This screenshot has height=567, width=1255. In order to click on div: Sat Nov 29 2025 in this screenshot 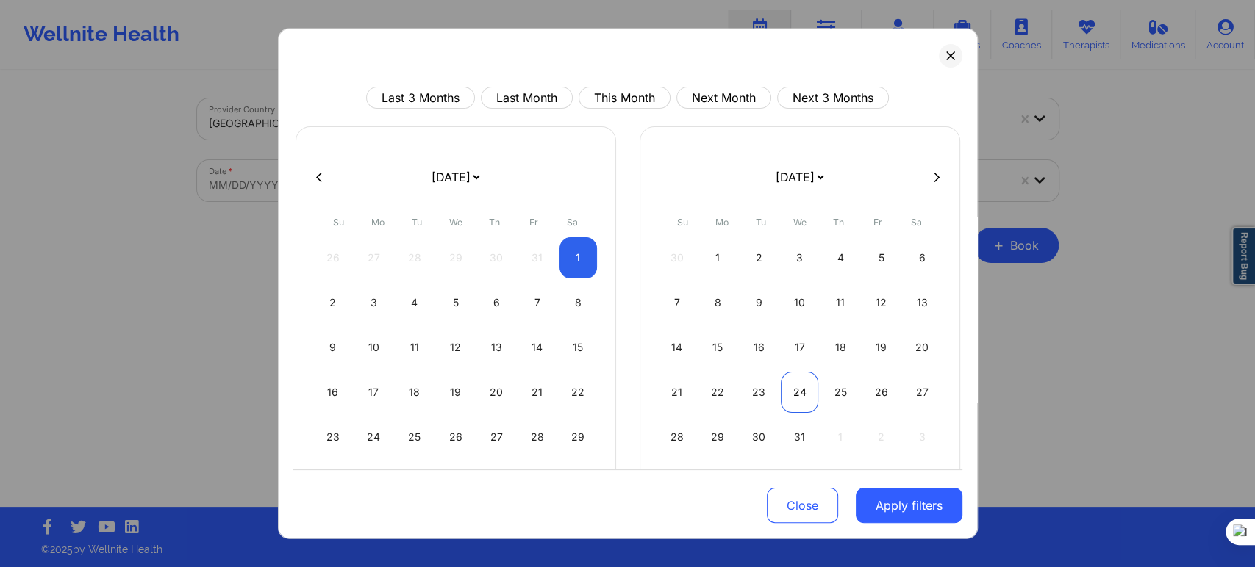, I will do `click(578, 437)`.